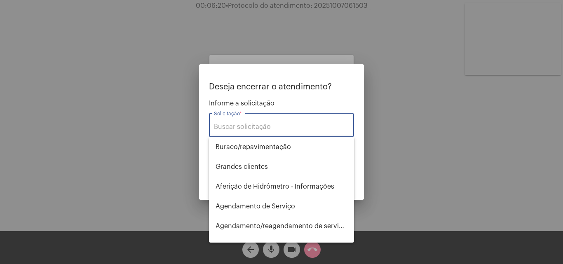 The image size is (563, 264). Describe the element at coordinates (281, 103) in the screenshot. I see `span: Informe a solicitação` at that location.